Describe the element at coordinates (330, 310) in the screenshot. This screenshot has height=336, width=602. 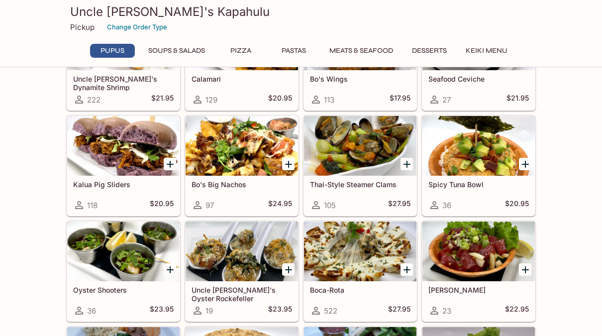
I see `span: 522` at that location.